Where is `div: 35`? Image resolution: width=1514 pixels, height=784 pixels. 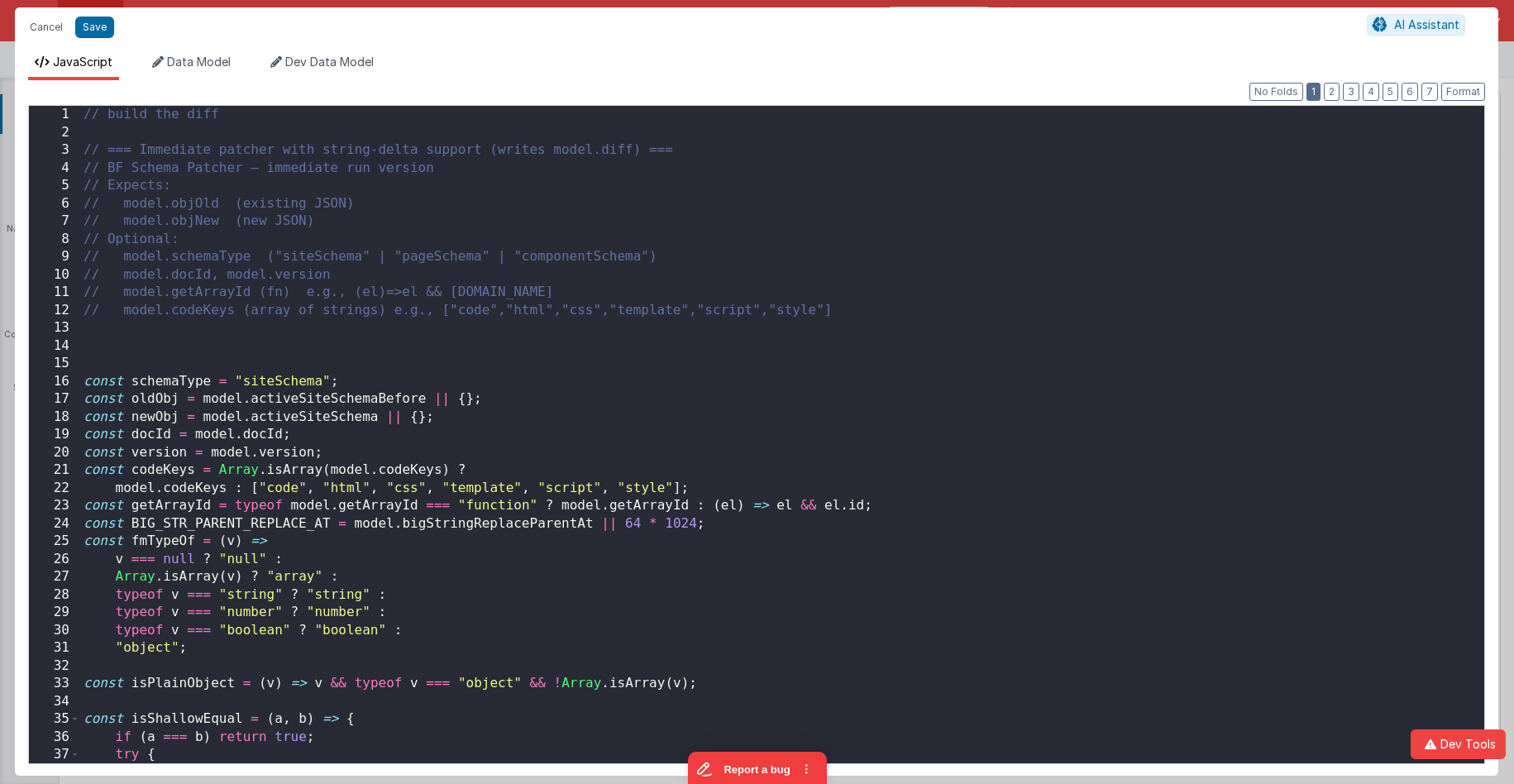 div: 35 is located at coordinates (55, 719).